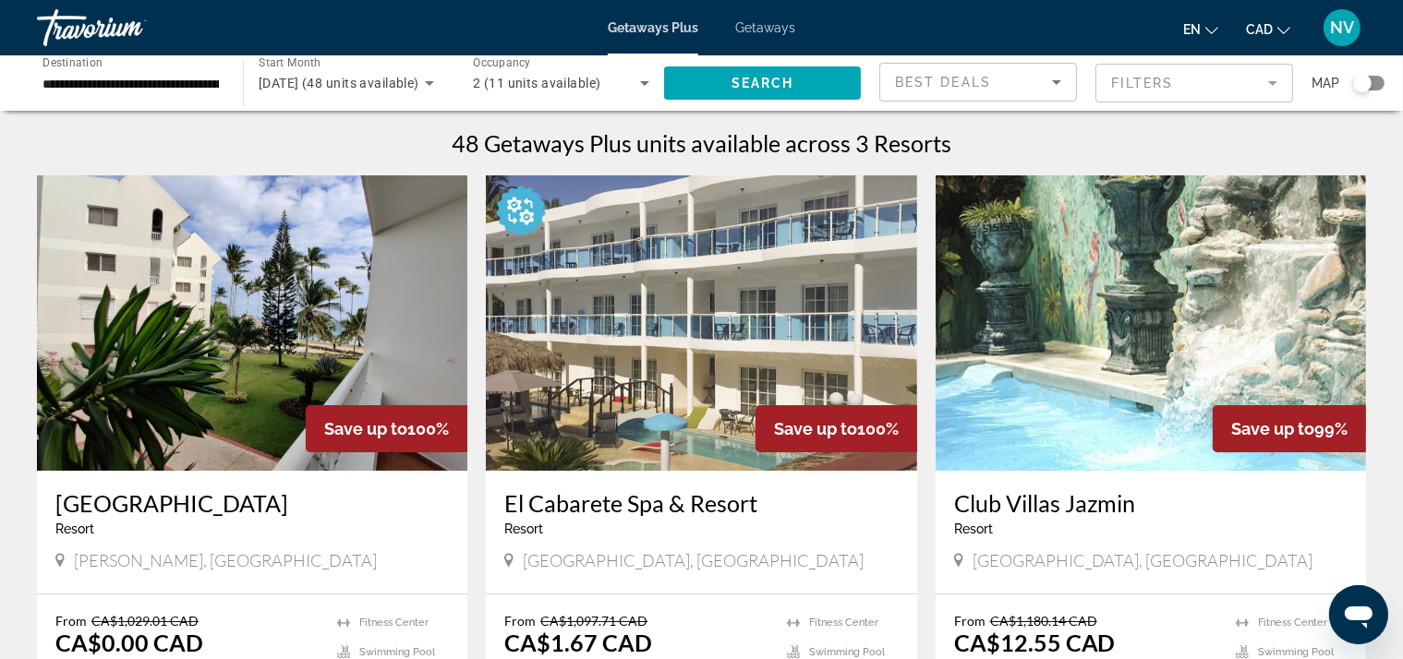 This screenshot has height=659, width=1403. What do you see at coordinates (763, 83) in the screenshot?
I see `span: Search` at bounding box center [763, 83].